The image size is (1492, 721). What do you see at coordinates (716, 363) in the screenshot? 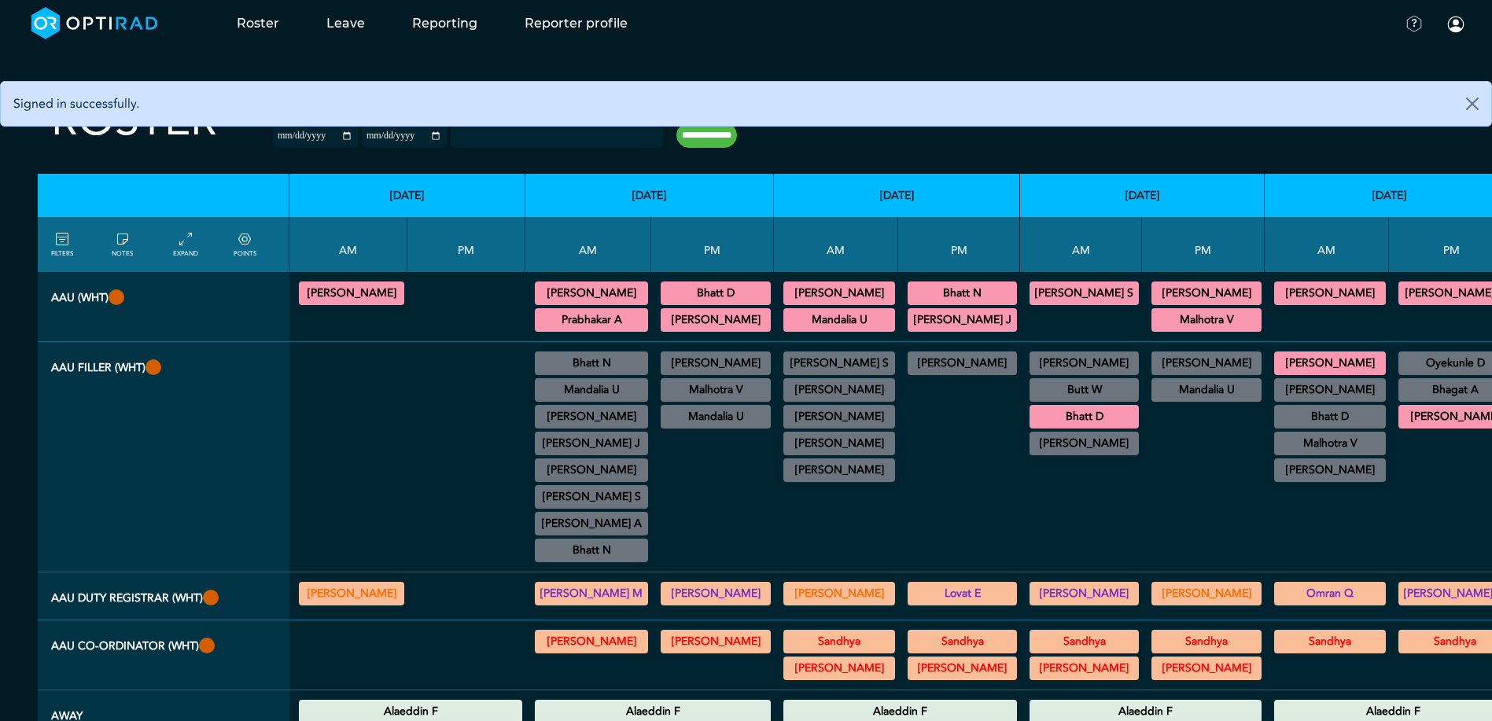
I see `div: CD role 13:30 - 15:30` at bounding box center [716, 363].